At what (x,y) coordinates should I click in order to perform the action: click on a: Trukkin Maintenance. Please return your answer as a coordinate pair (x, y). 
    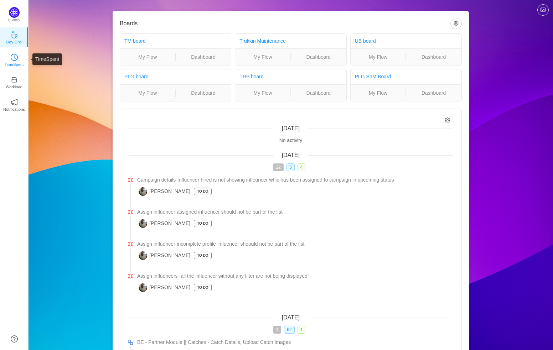
    Looking at the image, I should click on (262, 41).